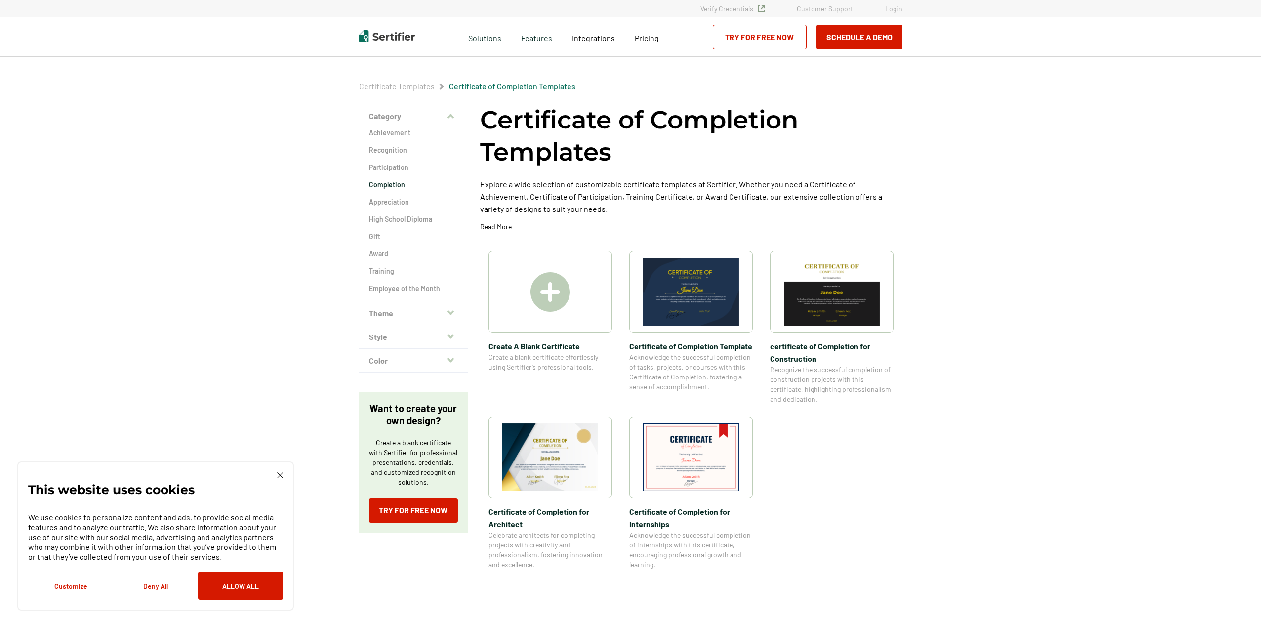 This screenshot has width=1261, height=628. What do you see at coordinates (413, 237) in the screenshot?
I see `a: Gift` at bounding box center [413, 237].